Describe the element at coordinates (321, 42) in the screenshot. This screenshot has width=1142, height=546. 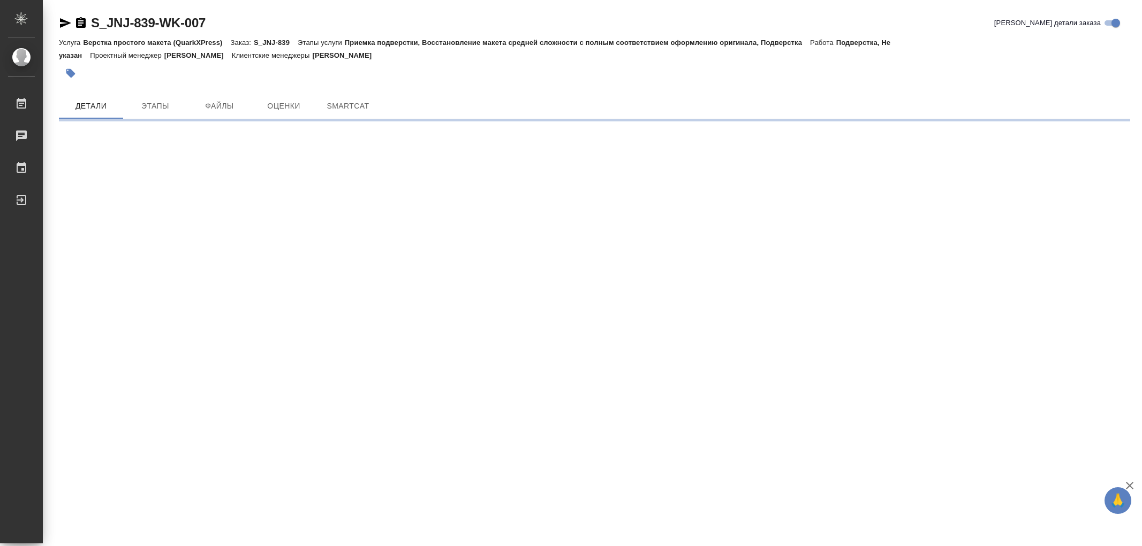
I see `p: Этапы услуги` at that location.